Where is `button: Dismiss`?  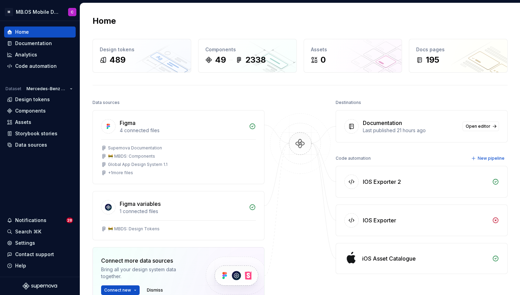
button: Dismiss is located at coordinates (155, 290).